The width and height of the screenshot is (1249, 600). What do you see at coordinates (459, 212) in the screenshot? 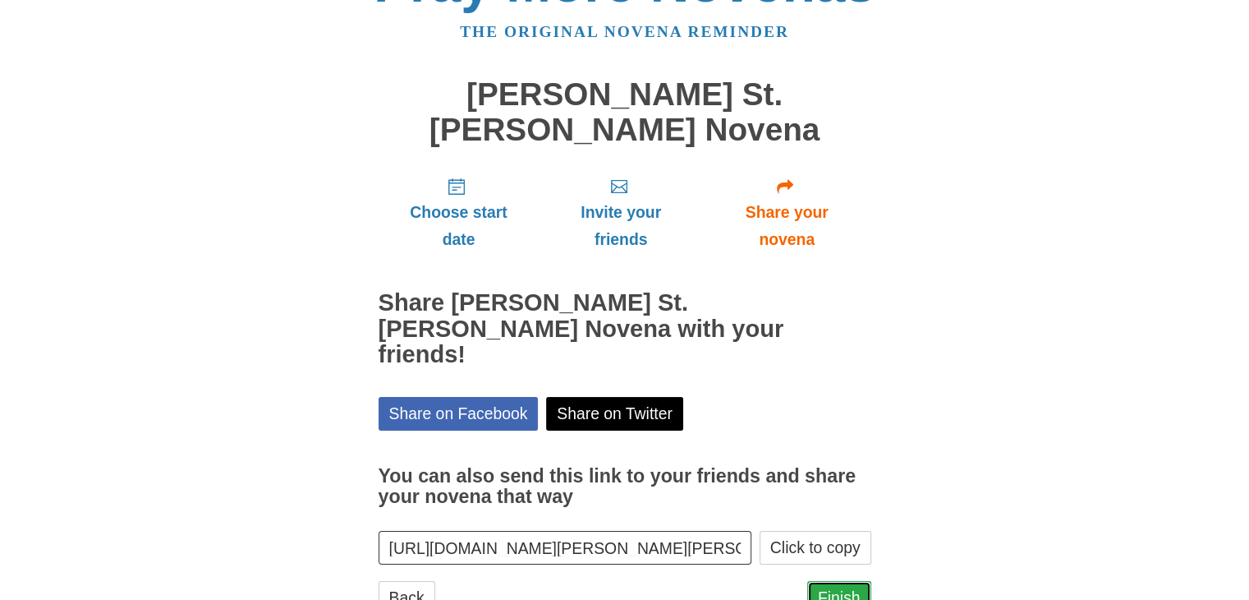
I see `a: Choose start date` at bounding box center [459, 212].